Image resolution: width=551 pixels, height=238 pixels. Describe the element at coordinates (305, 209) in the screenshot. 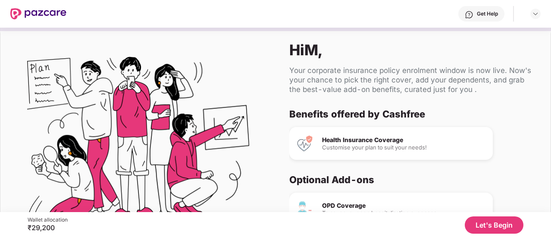

I see `img: OPD Coverage` at that location.